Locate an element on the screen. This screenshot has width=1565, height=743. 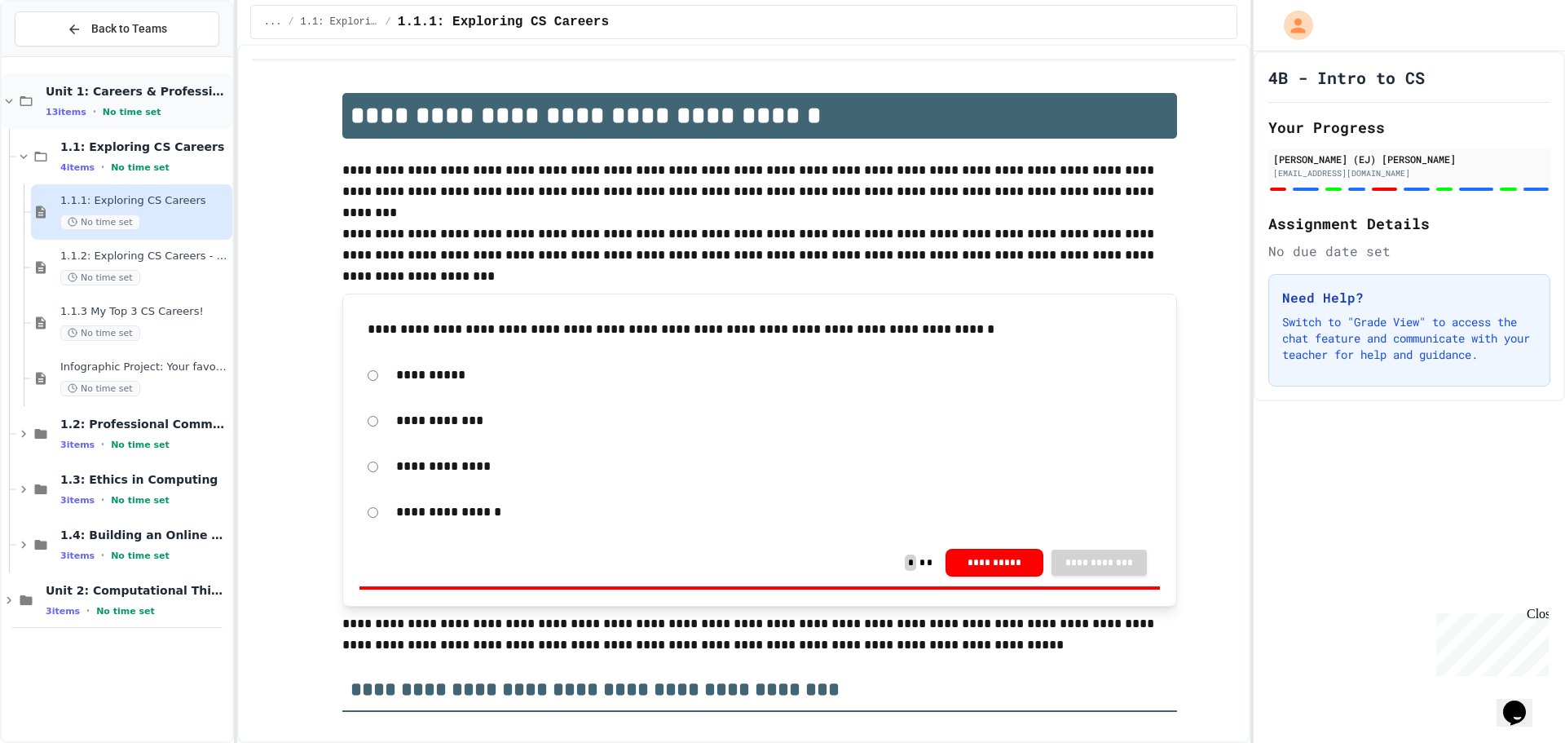
span: 1.2: Professional Communication is located at coordinates (144, 424).